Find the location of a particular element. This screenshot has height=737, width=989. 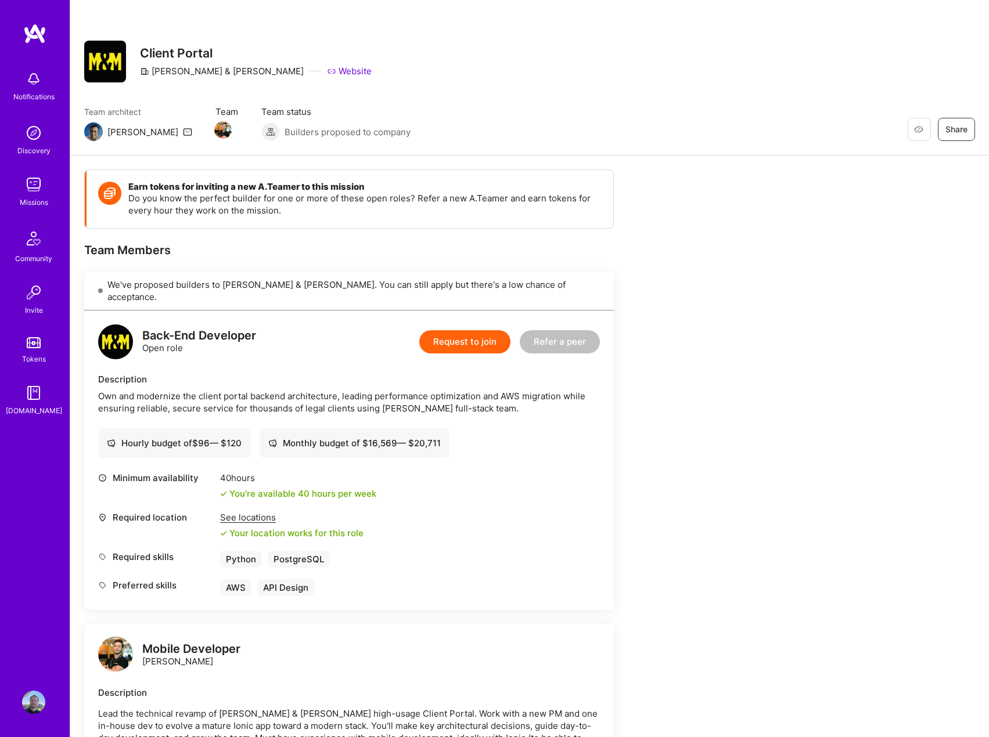

div: PostgreSQL is located at coordinates (298, 559).